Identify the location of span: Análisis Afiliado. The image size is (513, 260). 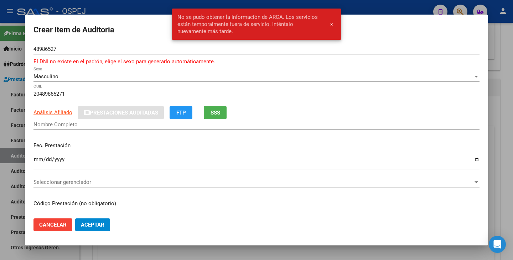
(53, 112).